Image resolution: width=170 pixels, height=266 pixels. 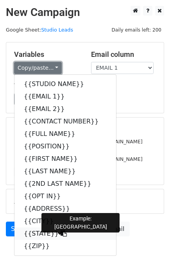 What do you see at coordinates (65, 84) in the screenshot?
I see `a: {{STUDIO NAME}}` at bounding box center [65, 84].